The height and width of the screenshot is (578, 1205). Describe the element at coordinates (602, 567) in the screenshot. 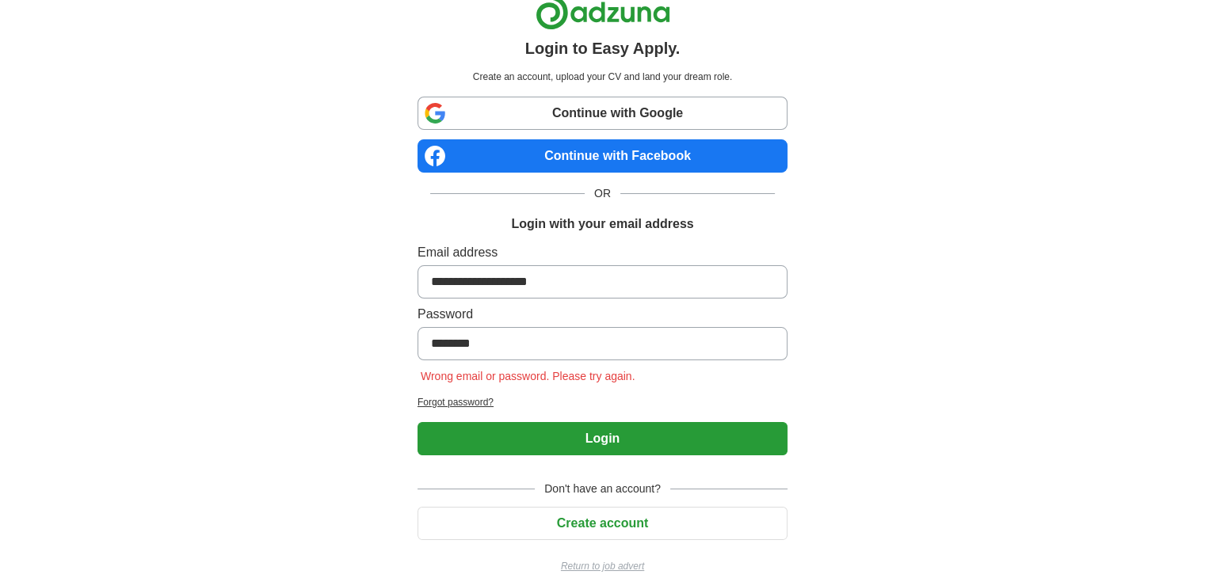

I see `p: Return to job advert` at that location.